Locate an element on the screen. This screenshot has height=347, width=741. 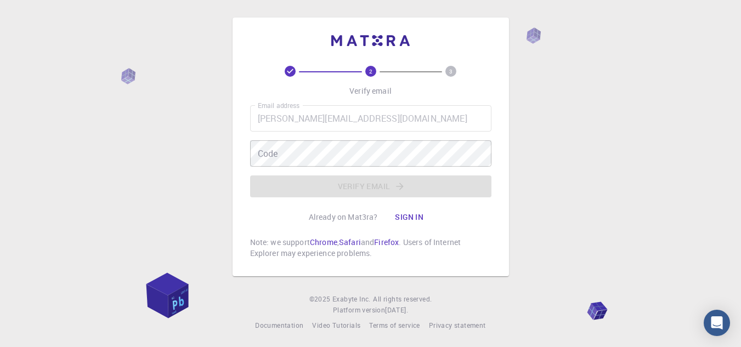
span: Terms of service is located at coordinates (394, 325).